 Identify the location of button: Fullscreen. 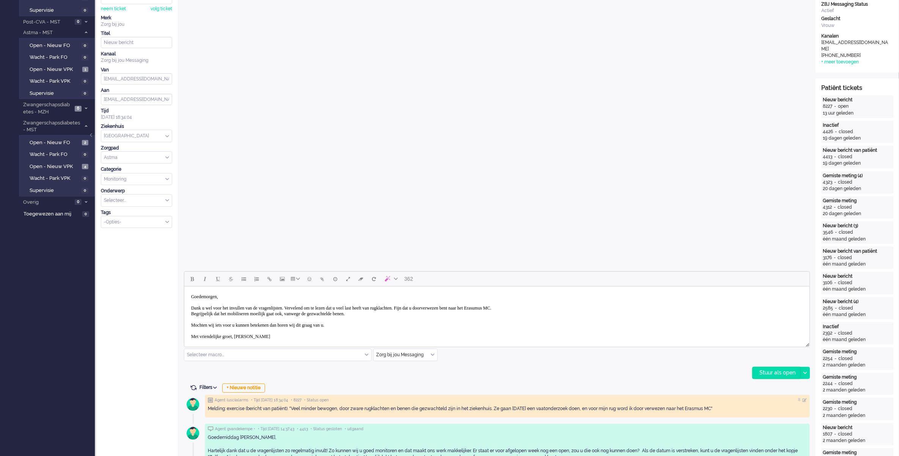
(348, 279).